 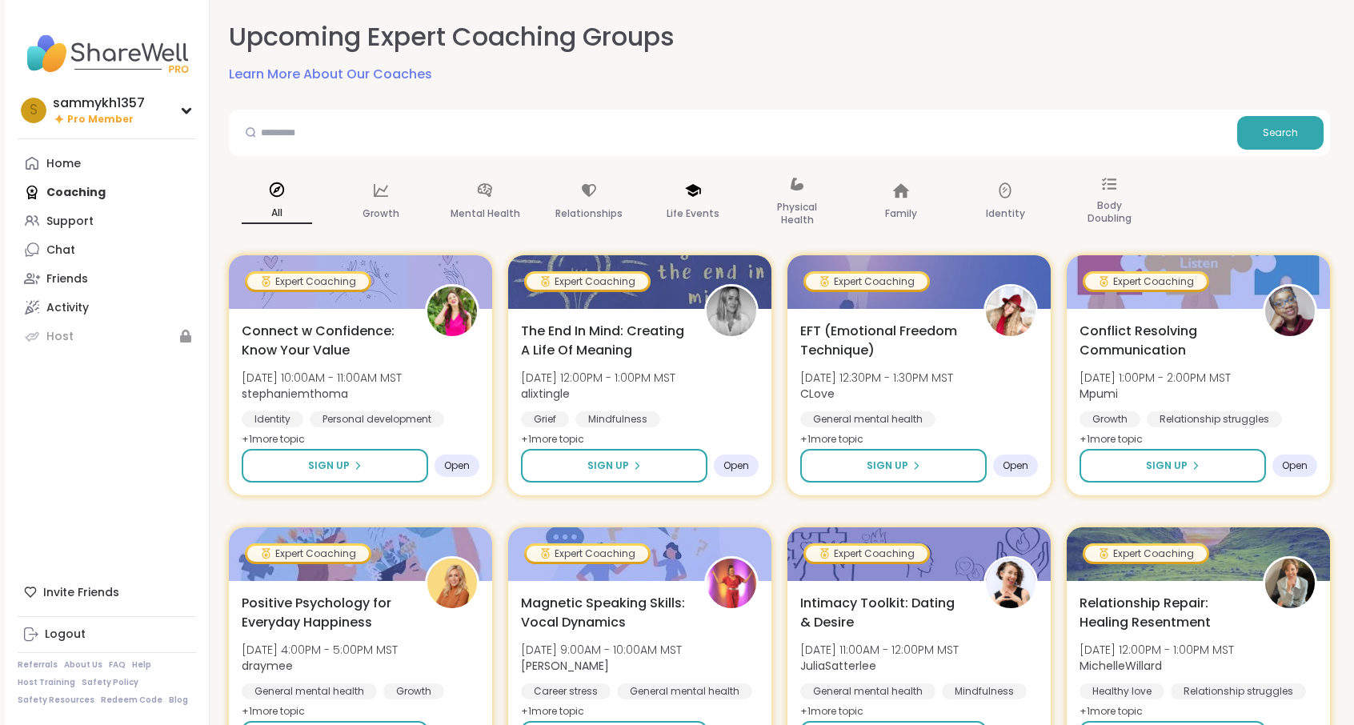 What do you see at coordinates (1122, 691) in the screenshot?
I see `div: Healthy love` at bounding box center [1122, 691].